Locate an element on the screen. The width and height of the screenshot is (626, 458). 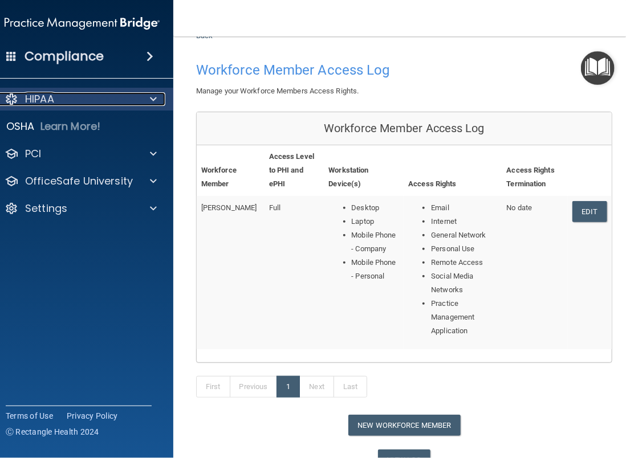
li: Social Media Networks is located at coordinates (464, 283).